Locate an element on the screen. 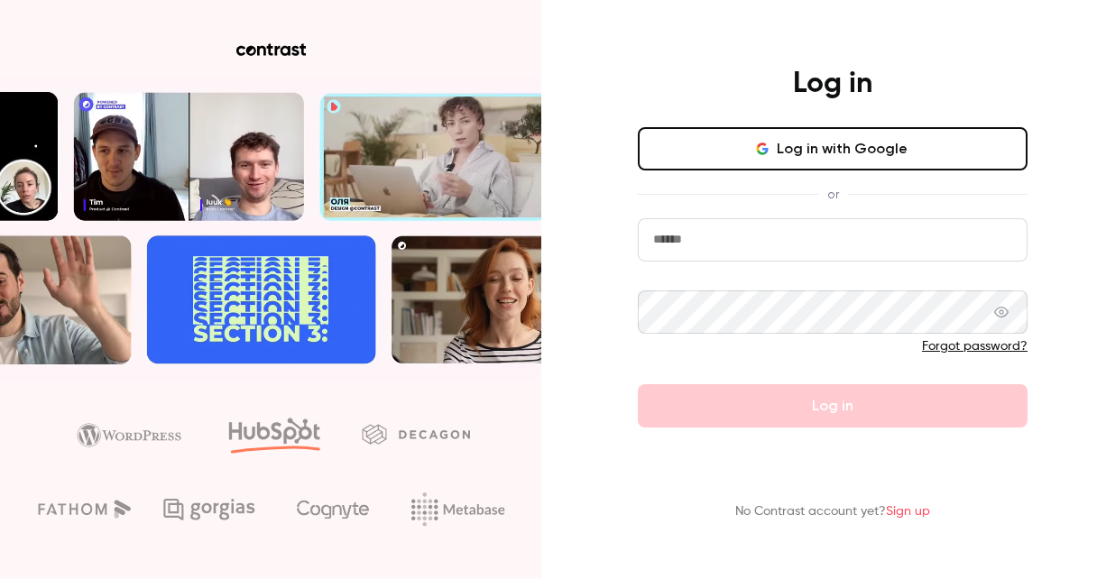  span: or is located at coordinates (833, 194).